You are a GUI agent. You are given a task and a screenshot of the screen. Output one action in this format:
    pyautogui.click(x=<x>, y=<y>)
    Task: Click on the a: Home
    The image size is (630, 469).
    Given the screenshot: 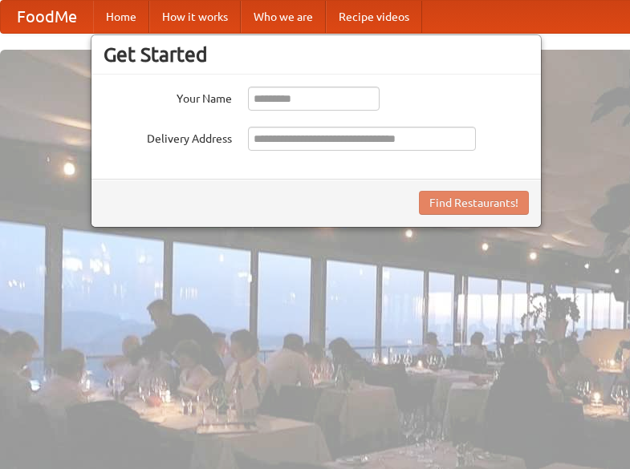 What is the action you would take?
    pyautogui.click(x=121, y=17)
    